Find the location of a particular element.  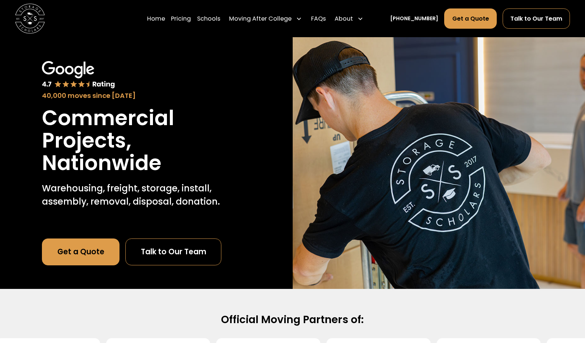

img: Google 4.7 star rating is located at coordinates (78, 75).